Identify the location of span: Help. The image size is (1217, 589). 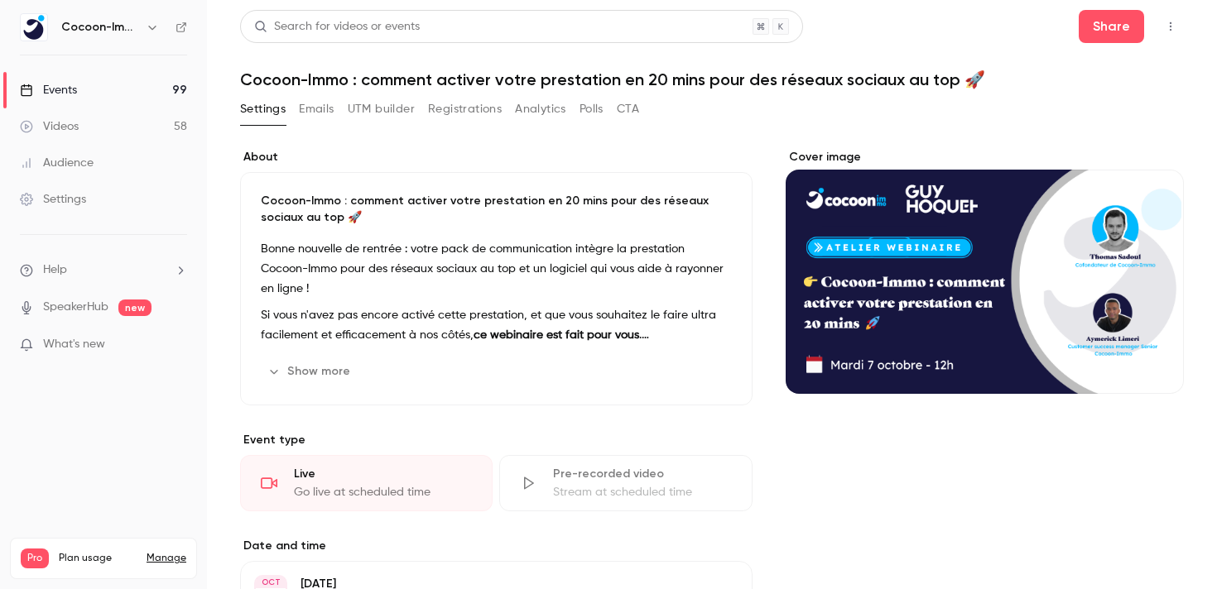
(55, 270).